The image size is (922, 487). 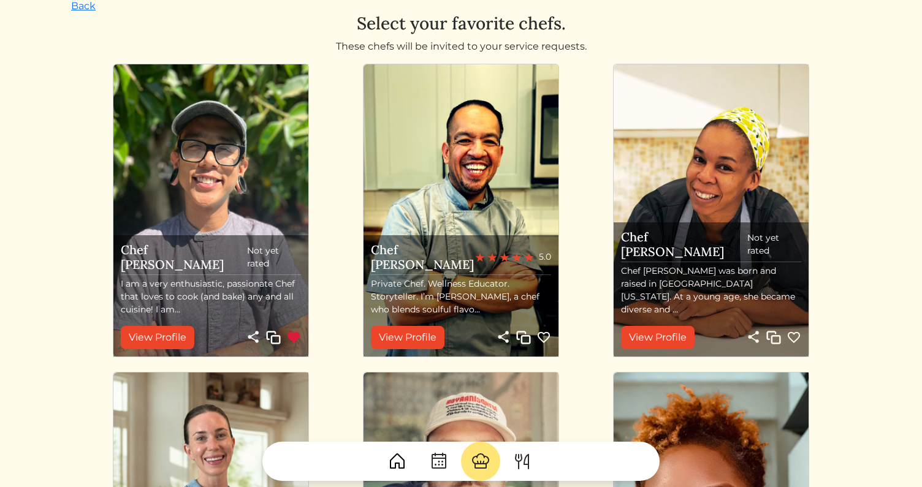 I want to click on h3: Select your favorite chefs., so click(x=461, y=24).